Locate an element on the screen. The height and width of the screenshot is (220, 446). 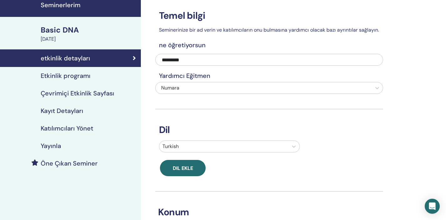
h4: Çevrimiçi Etkinlik Sayfası is located at coordinates (77, 93).